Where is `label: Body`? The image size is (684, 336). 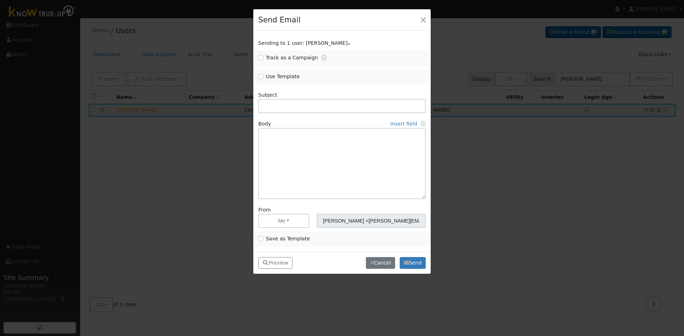
label: Body is located at coordinates (265, 124).